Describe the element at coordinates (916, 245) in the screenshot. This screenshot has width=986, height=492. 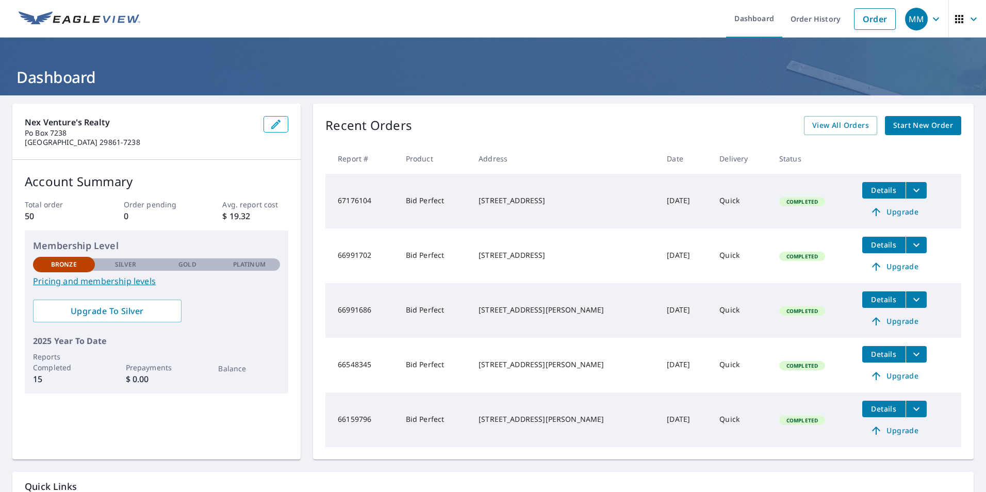
I see `button: filesDropdownBtn-66991702` at that location.